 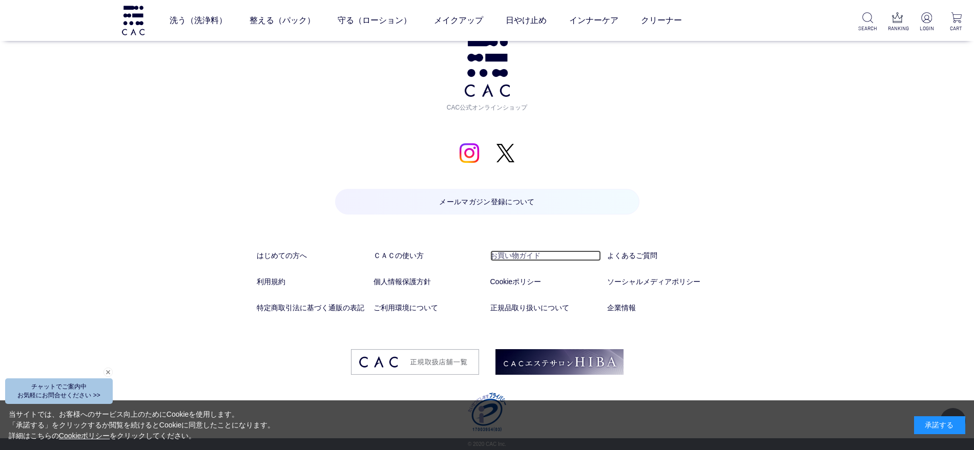 I want to click on p: SEARCH, so click(x=867, y=28).